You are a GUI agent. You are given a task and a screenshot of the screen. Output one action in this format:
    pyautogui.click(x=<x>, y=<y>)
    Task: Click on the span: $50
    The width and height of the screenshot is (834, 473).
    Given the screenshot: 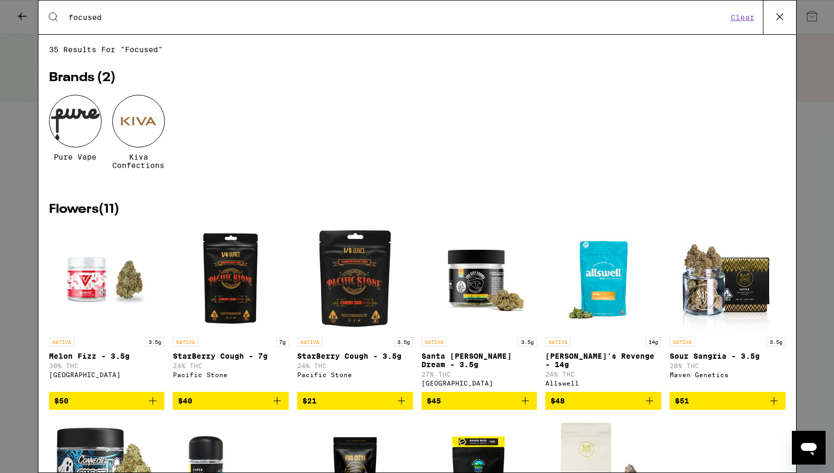 What is the action you would take?
    pyautogui.click(x=61, y=401)
    